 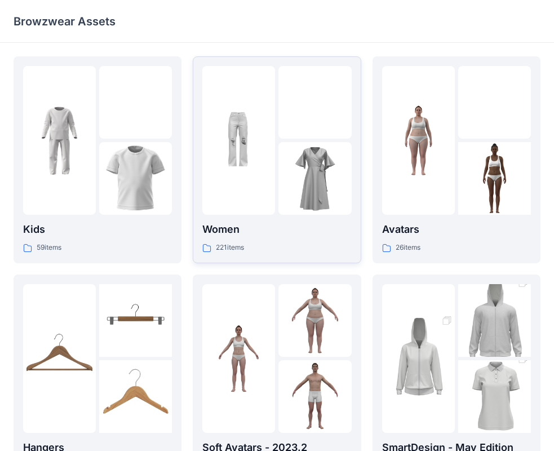 What do you see at coordinates (230, 247) in the screenshot?
I see `p: 221 items` at bounding box center [230, 247].